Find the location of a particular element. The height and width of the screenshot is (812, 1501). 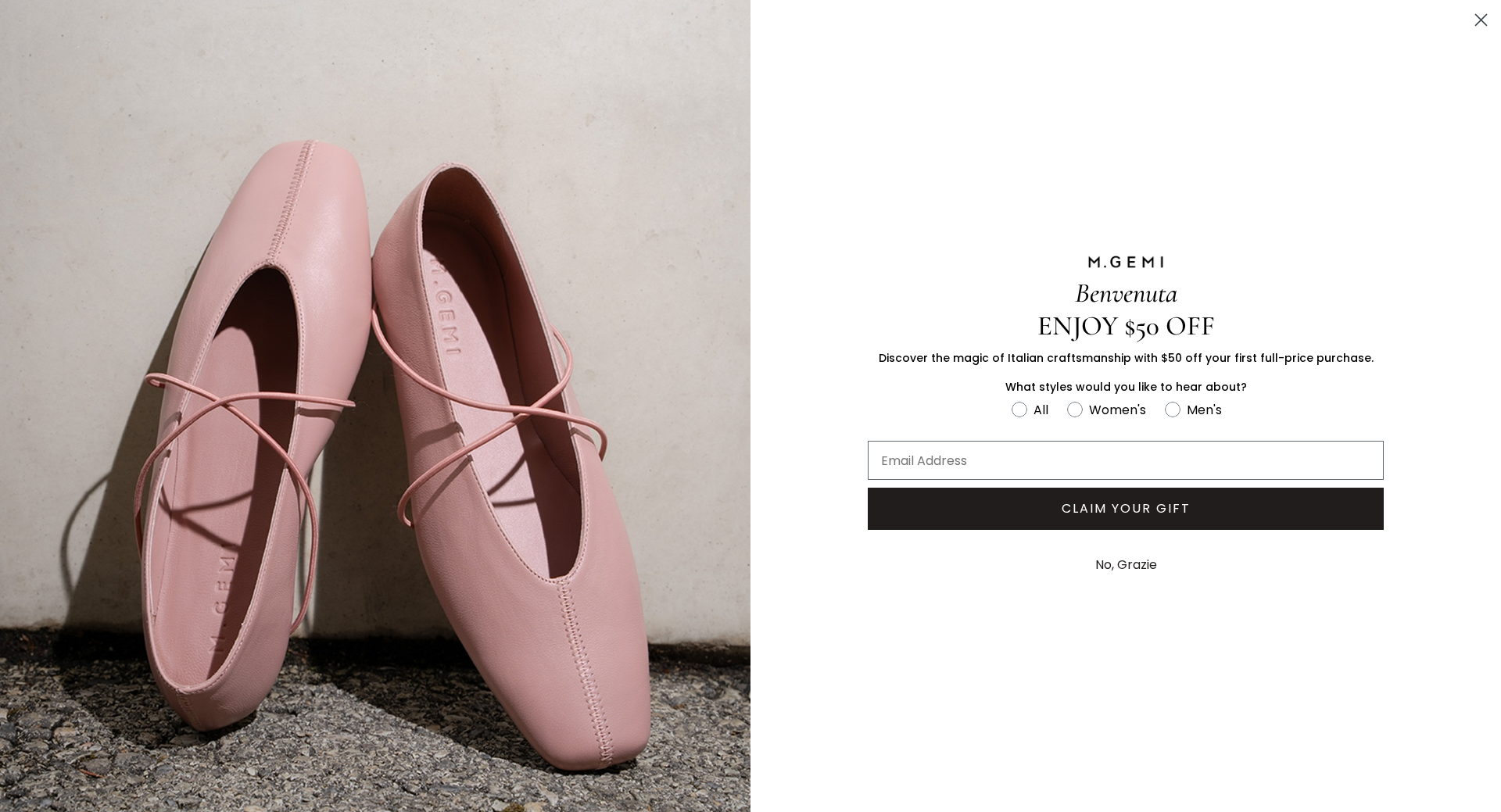

span: What styles would you like to hear about? is located at coordinates (1125, 386).